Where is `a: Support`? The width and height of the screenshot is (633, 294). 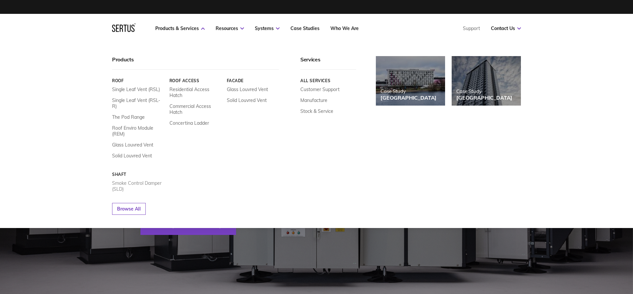
a: Support is located at coordinates (472, 28).